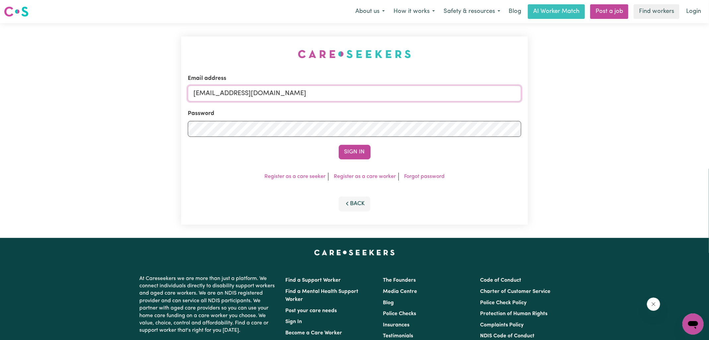 The width and height of the screenshot is (709, 340). I want to click on a: Protection of Human Rights, so click(513, 314).